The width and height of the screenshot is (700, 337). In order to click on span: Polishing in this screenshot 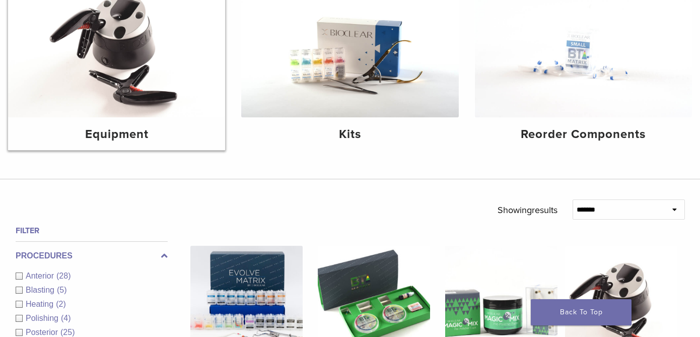, I will do `click(43, 318)`.